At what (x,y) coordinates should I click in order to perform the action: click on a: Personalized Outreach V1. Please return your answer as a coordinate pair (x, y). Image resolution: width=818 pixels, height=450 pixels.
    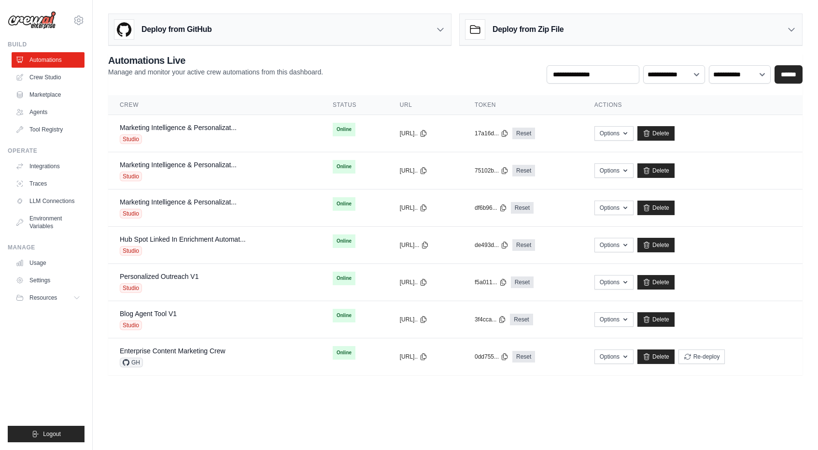
    Looking at the image, I should click on (159, 276).